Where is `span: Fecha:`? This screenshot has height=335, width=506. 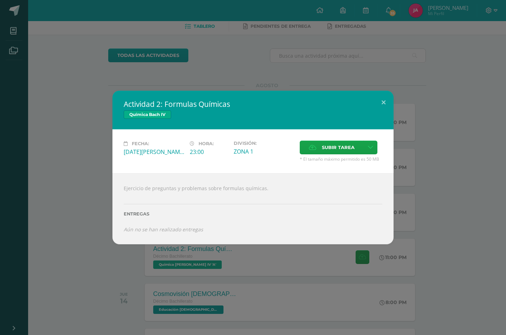 span: Fecha: is located at coordinates (140, 143).